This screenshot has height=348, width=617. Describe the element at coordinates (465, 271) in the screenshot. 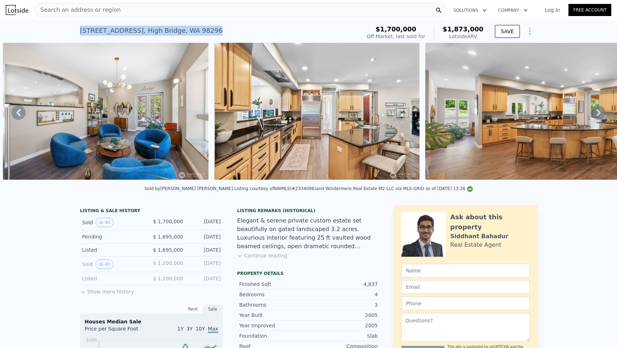

I see `input: Name` at that location.